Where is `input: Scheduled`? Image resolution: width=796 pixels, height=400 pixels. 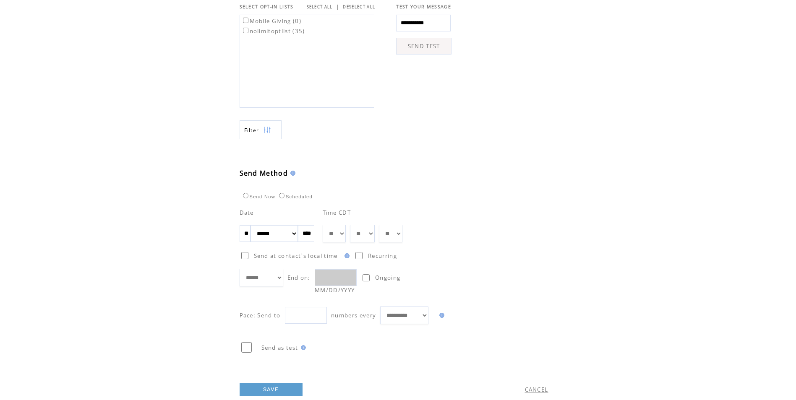 input: Scheduled is located at coordinates (281, 195).